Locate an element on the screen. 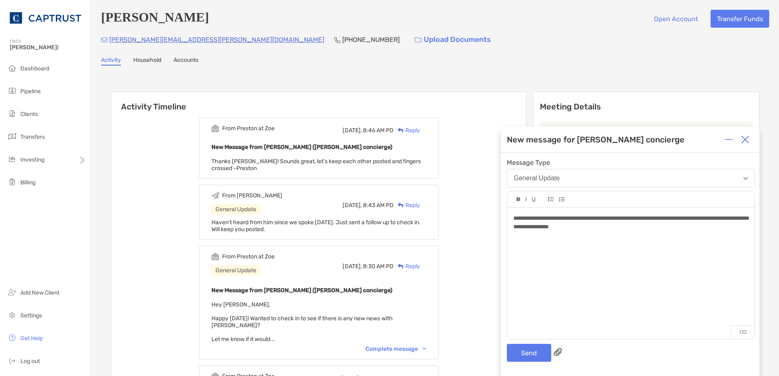 This screenshot has width=779, height=376. span: Get Help is located at coordinates (31, 338).